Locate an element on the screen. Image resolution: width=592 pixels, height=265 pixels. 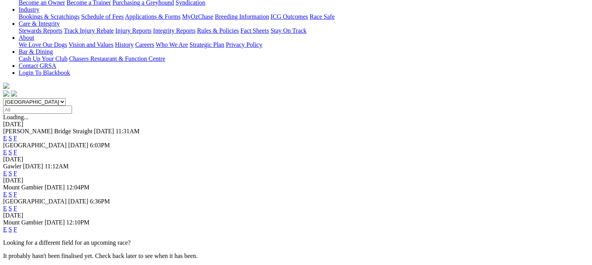
input: Select date is located at coordinates (37, 109).